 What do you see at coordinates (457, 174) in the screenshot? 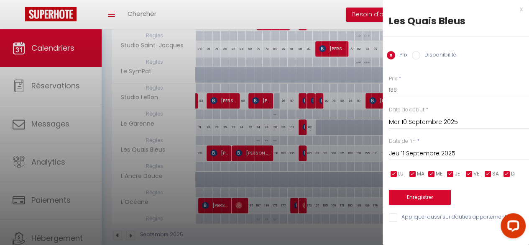
I see `span: JE` at bounding box center [457, 174].